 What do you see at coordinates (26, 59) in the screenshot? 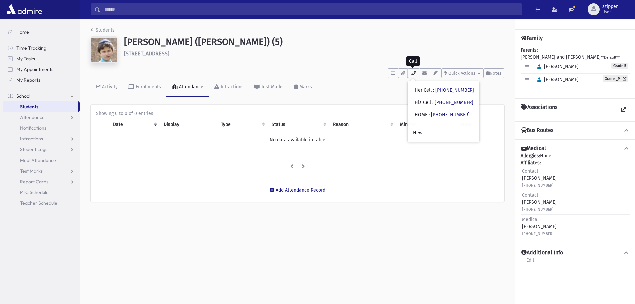
I see `span: My Tasks` at bounding box center [26, 59].